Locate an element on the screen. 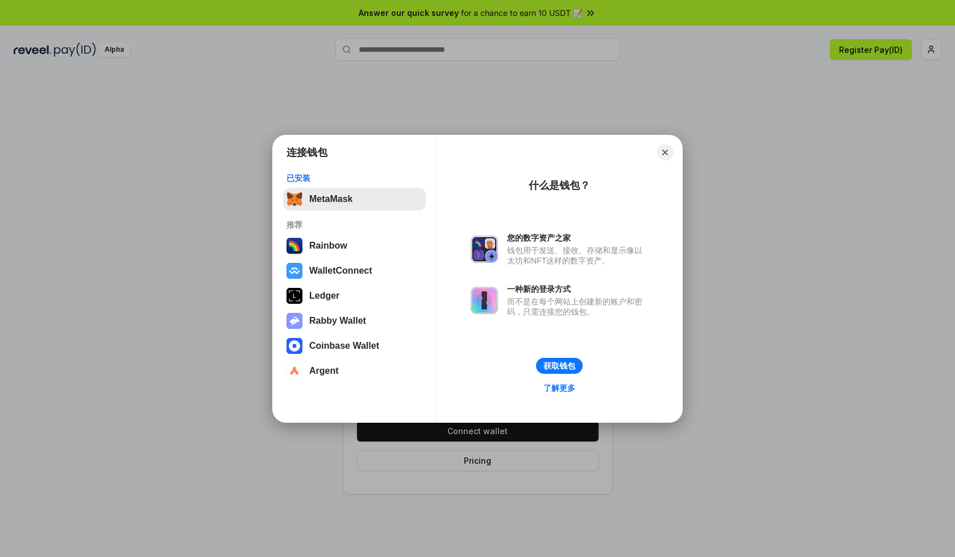 Image resolution: width=955 pixels, height=557 pixels. div: 一种新的登录方式 is located at coordinates (578, 289).